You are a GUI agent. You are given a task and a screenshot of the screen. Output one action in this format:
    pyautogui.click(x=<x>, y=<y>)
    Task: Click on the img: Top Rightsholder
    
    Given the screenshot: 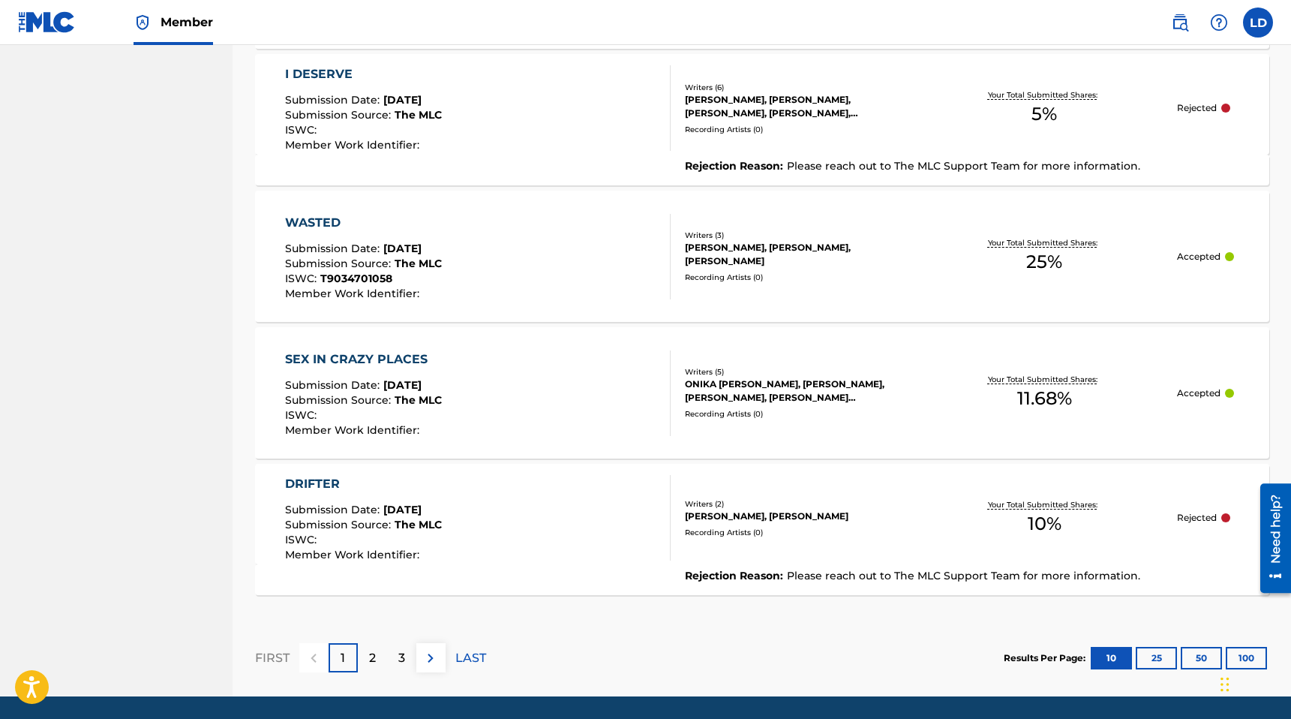 What is the action you would take?
    pyautogui.click(x=143, y=23)
    